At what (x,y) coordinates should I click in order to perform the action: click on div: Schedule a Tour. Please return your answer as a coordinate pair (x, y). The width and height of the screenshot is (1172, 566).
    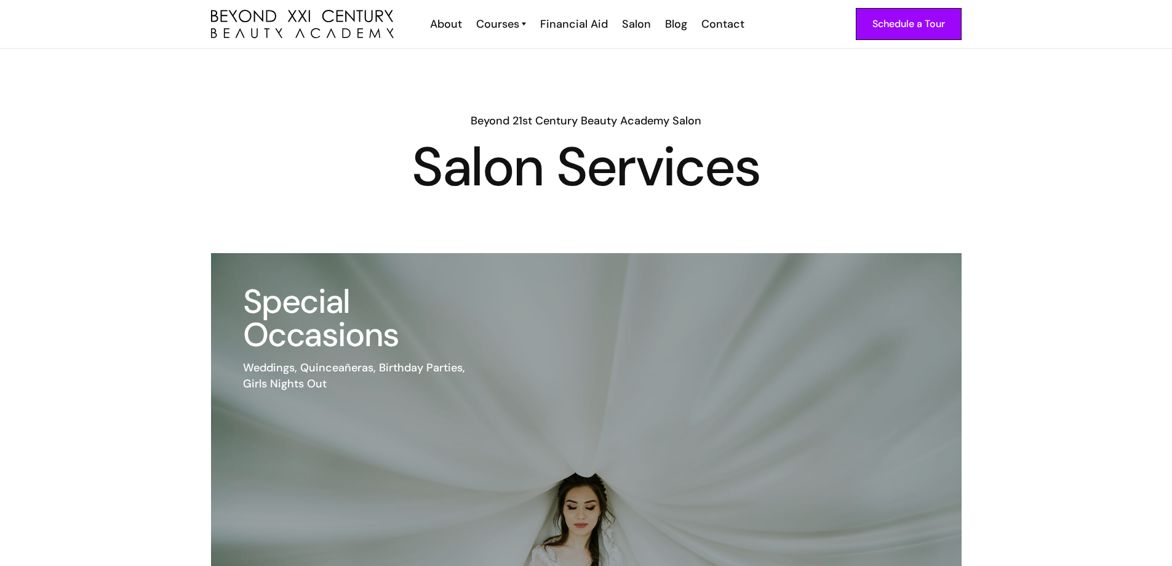
    Looking at the image, I should click on (909, 24).